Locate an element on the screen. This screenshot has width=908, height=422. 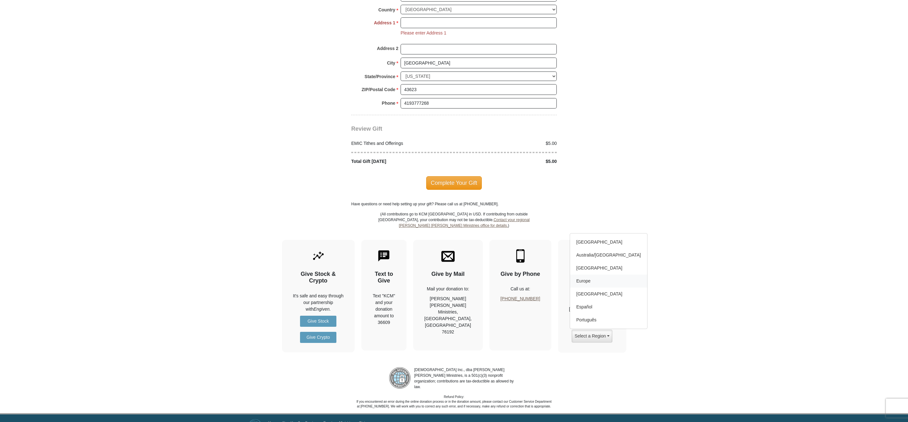
img: text-to-give.svg is located at coordinates (384, 256).